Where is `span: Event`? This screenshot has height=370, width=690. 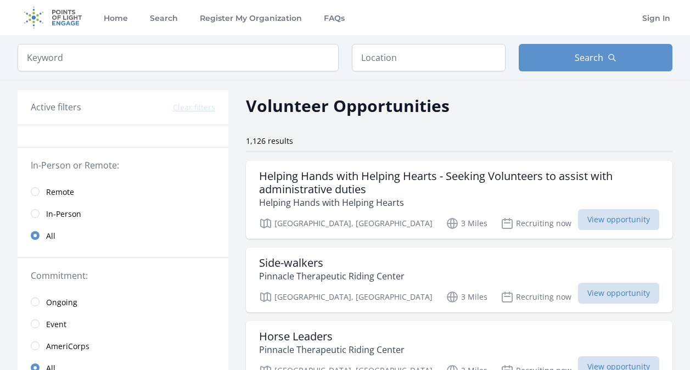
span: Event is located at coordinates (56, 324).